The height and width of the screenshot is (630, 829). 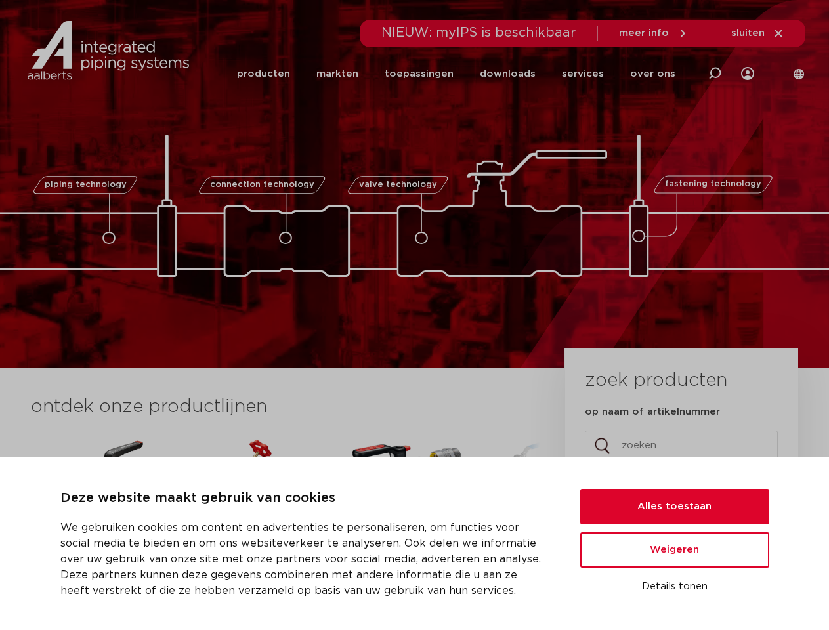 I want to click on a: toepassingen, so click(x=419, y=73).